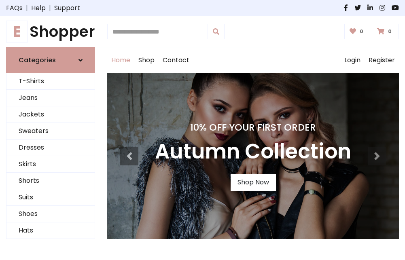 The image size is (405, 260). Describe the element at coordinates (51, 197) in the screenshot. I see `a: Suits` at that location.